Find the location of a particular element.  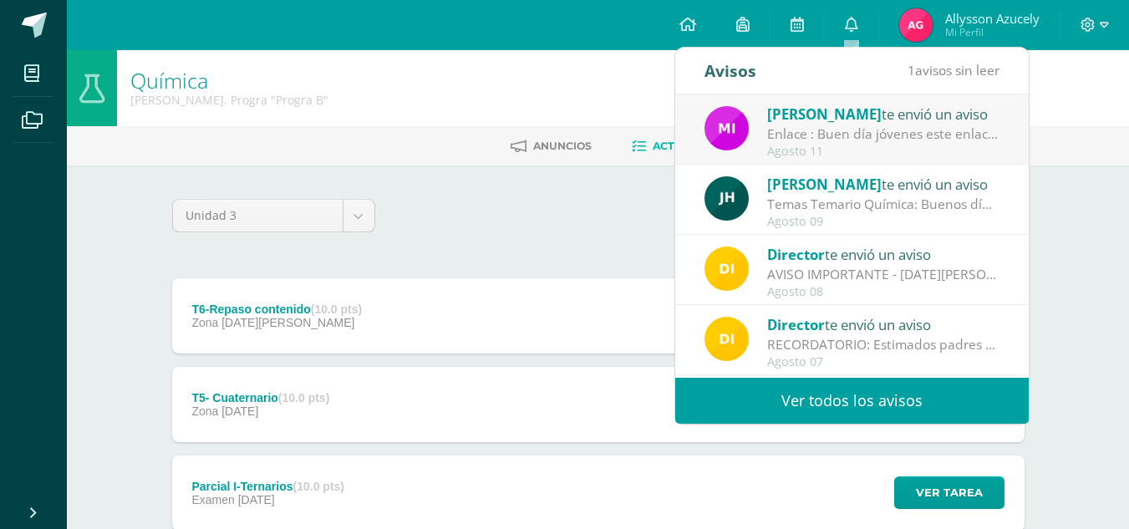

div: RECORDATORIO: Estimados padres de familia y/o encargados. Compartimos información a tomar en cuen... is located at coordinates (883, 344).